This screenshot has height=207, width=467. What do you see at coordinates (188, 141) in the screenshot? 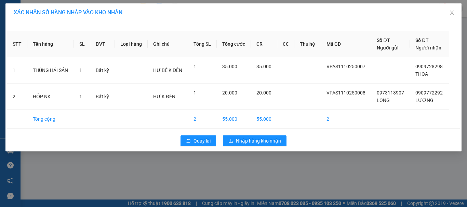
I see `span: rollback` at bounding box center [188, 141].